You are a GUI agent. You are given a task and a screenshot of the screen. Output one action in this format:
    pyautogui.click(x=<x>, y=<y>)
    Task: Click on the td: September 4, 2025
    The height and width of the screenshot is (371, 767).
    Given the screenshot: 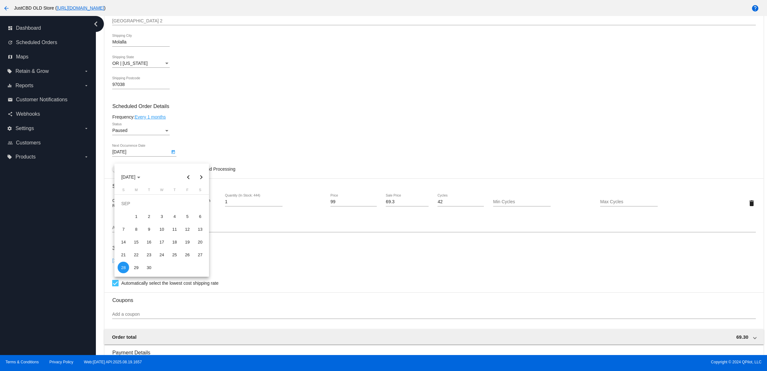 What is the action you would take?
    pyautogui.click(x=175, y=216)
    